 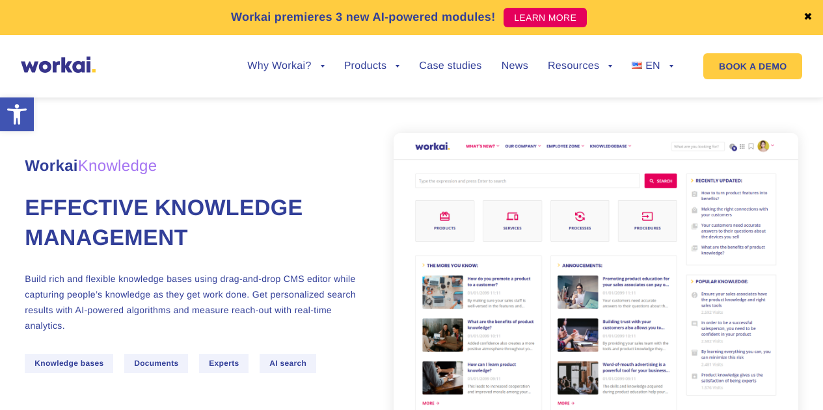 What do you see at coordinates (372, 66) in the screenshot?
I see `a: Products` at bounding box center [372, 66].